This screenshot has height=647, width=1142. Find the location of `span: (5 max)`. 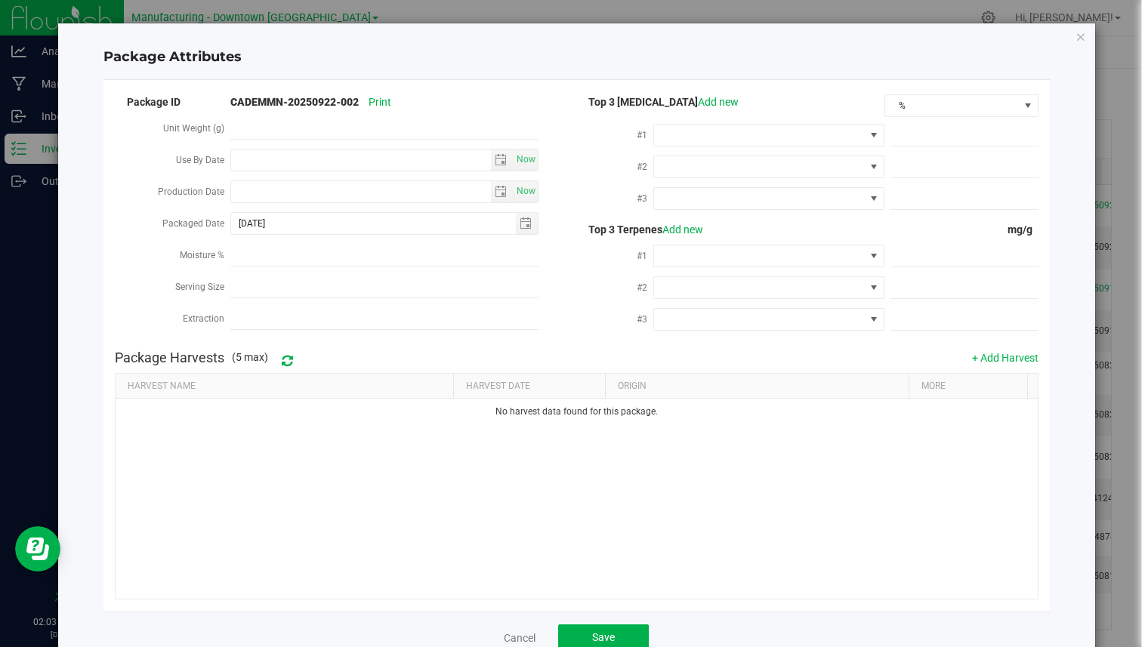

span: (5 max) is located at coordinates (250, 357).